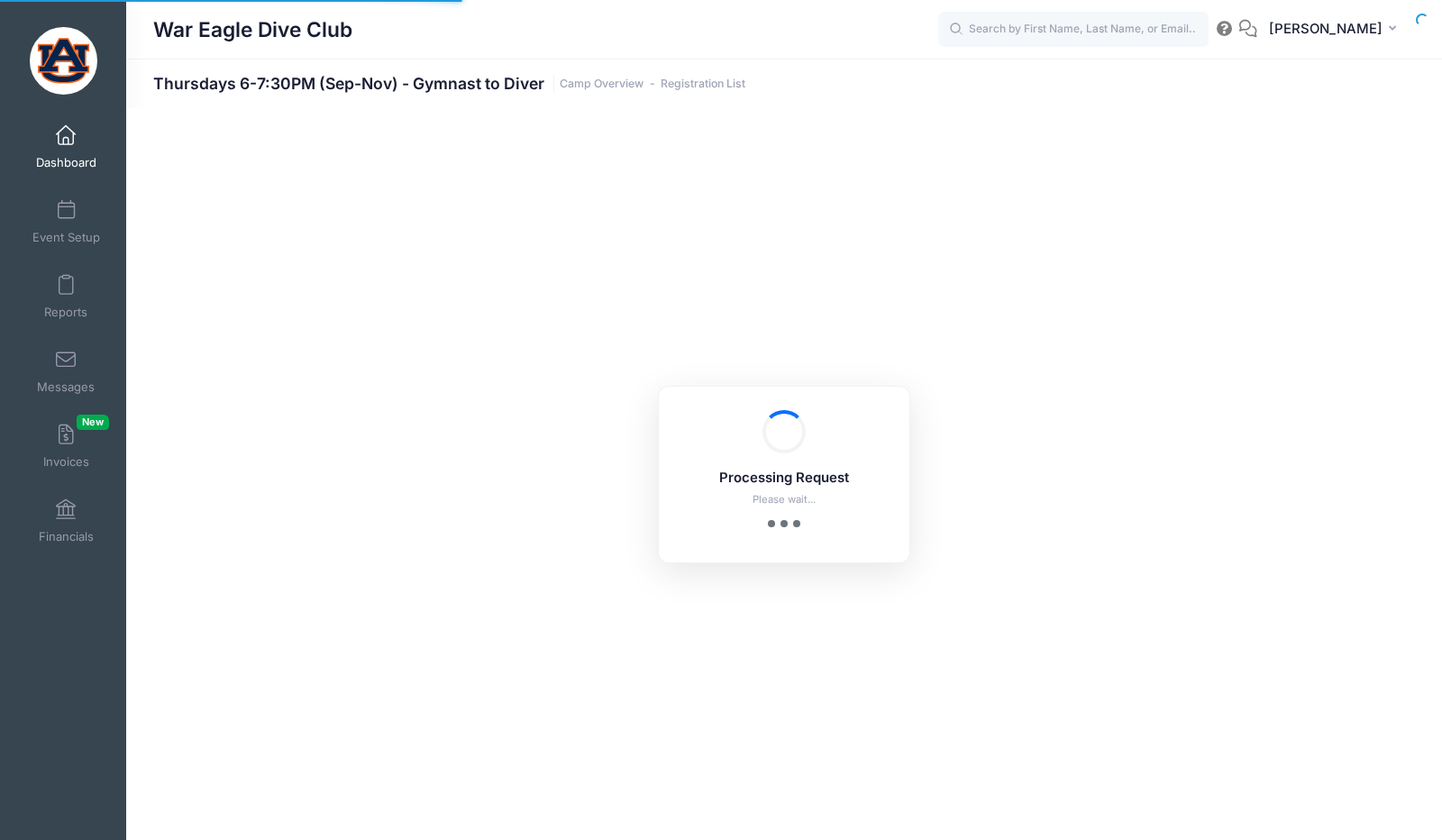  Describe the element at coordinates (1074, 29) in the screenshot. I see `input: Search by First Name, Last Name, or Email...` at that location.